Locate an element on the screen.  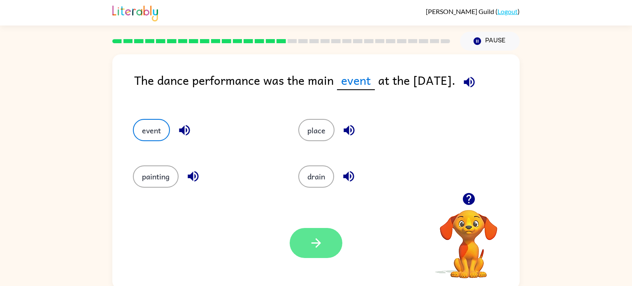
button: place is located at coordinates (316, 130).